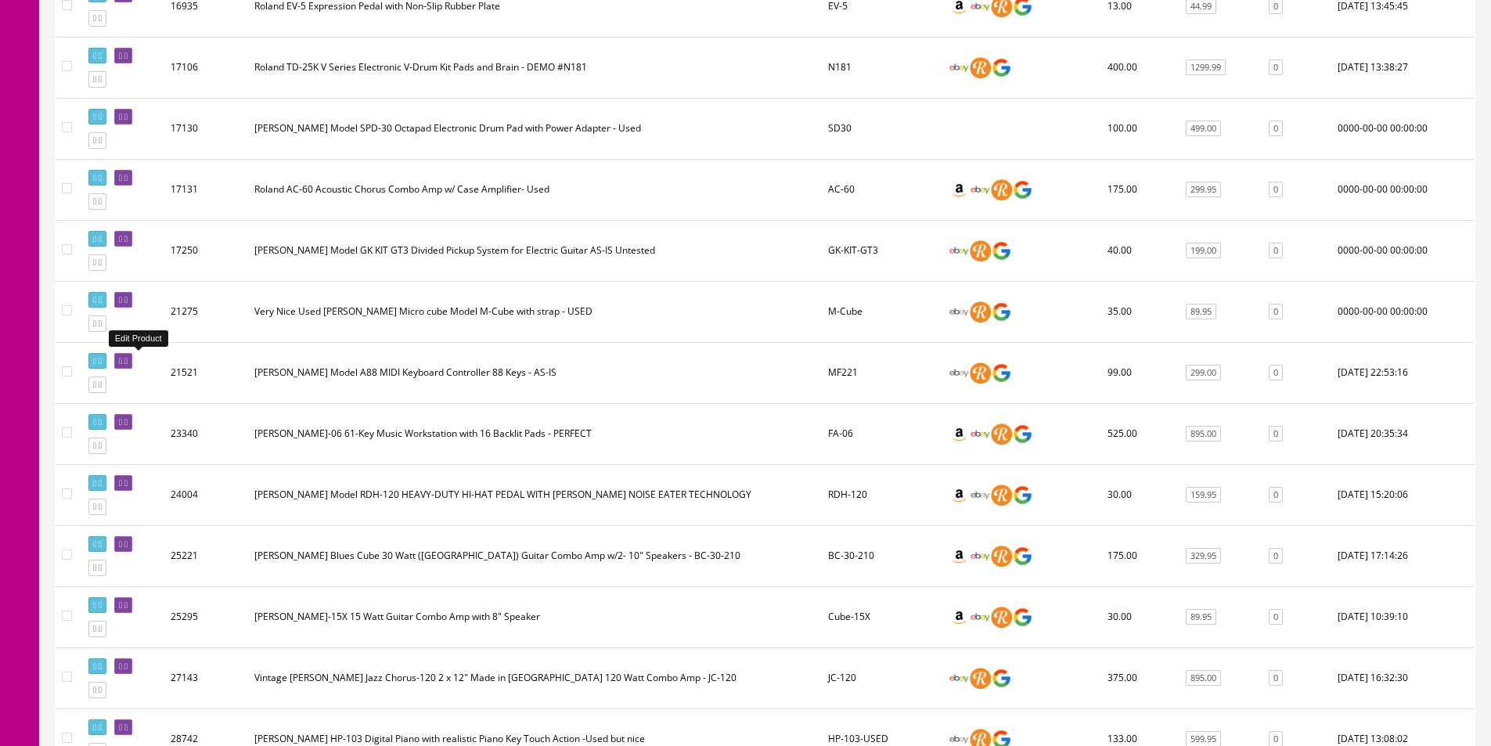 The height and width of the screenshot is (746, 1491). Describe the element at coordinates (534, 250) in the screenshot. I see `td: Roland Model GK KIT GT3 Divided Pickup System for Electric Guitar AS-IS Untested` at that location.